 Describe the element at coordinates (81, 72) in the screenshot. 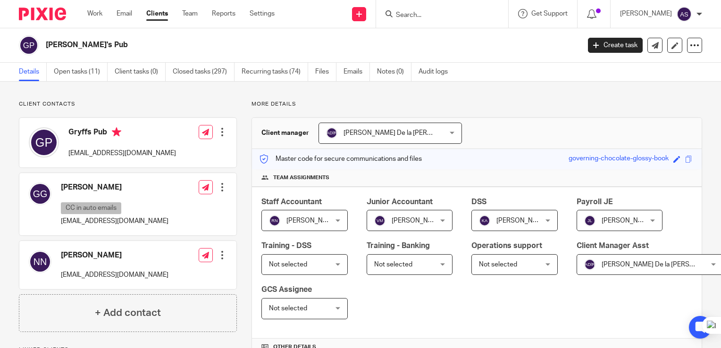

I see `a: Open tasks (11)` at that location.